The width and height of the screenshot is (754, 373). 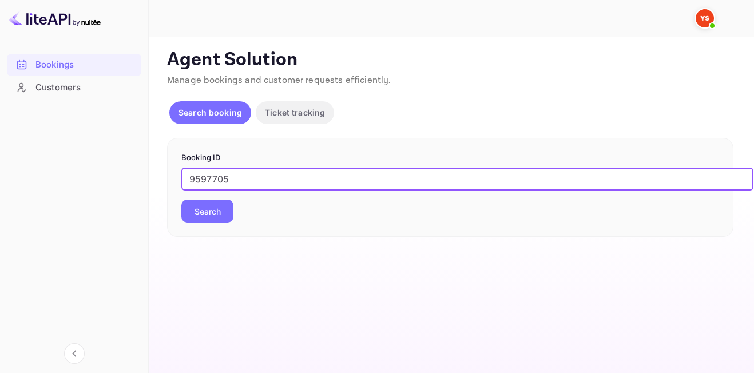 What do you see at coordinates (210, 112) in the screenshot?
I see `p: Search booking` at bounding box center [210, 112].